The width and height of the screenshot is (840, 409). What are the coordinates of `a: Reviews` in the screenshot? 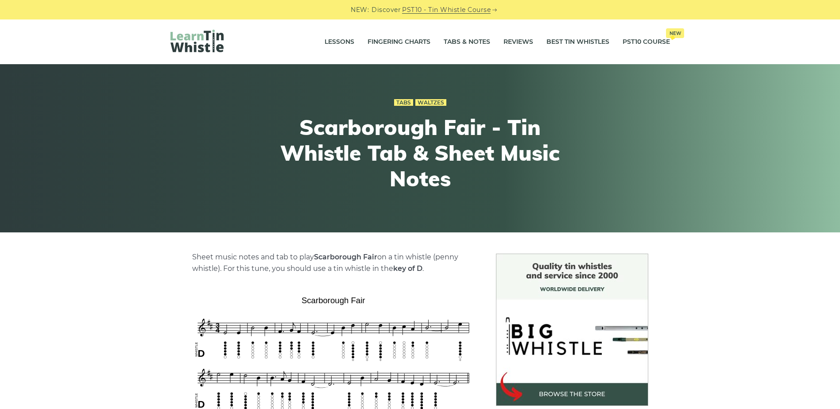 It's located at (518, 42).